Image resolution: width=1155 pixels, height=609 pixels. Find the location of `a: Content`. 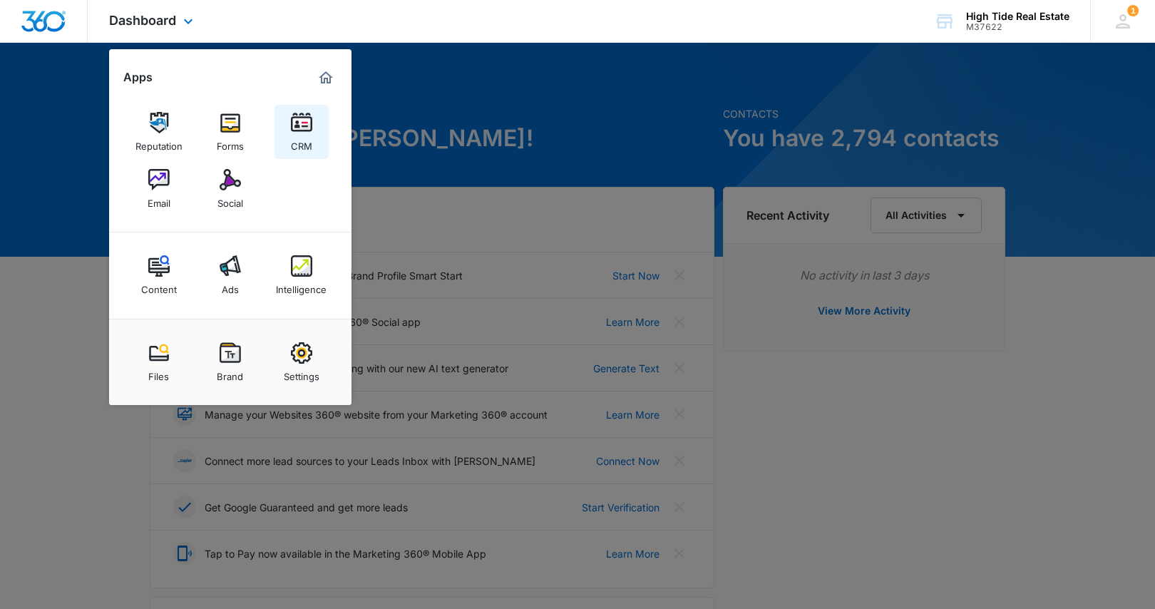

a: Content is located at coordinates (159, 275).